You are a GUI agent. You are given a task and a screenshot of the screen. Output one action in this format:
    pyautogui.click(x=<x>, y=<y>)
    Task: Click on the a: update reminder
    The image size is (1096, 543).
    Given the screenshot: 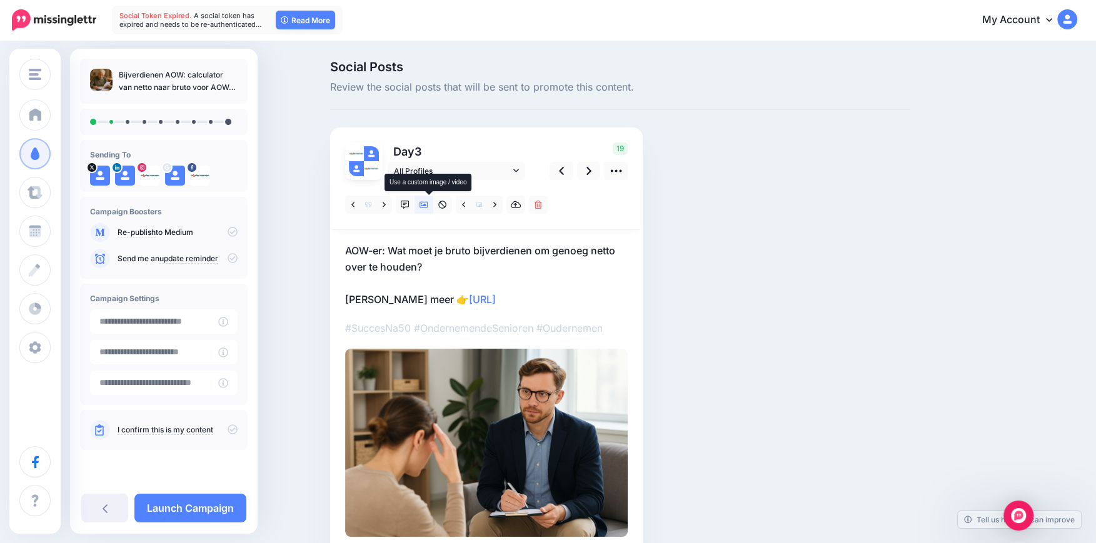 What is the action you would take?
    pyautogui.click(x=189, y=259)
    